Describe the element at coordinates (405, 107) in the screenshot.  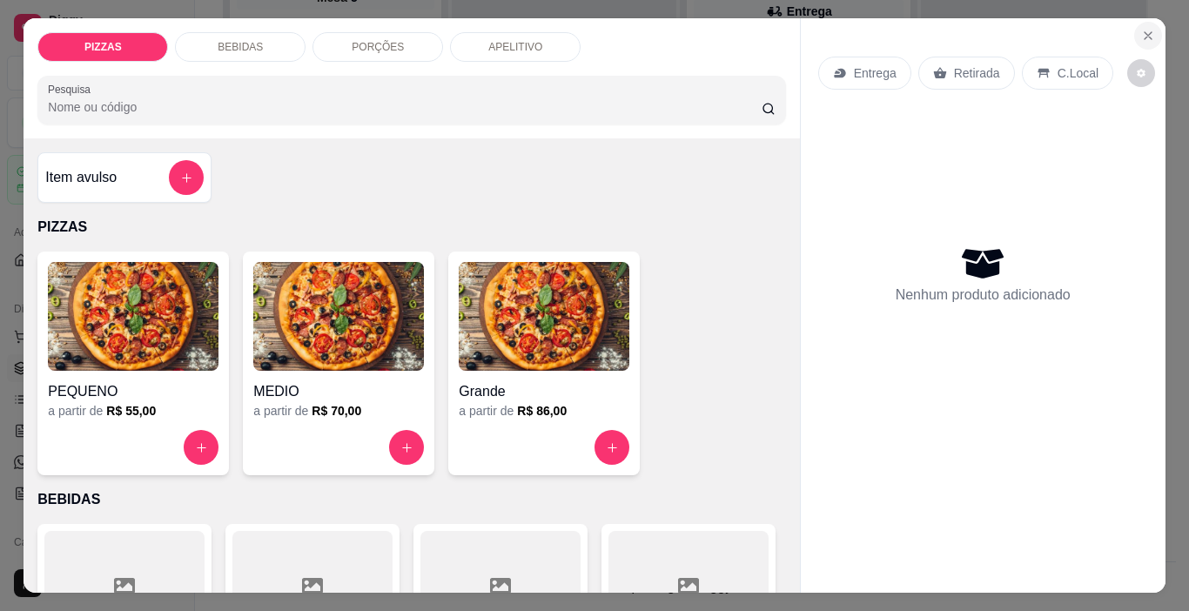
I see `input: Pesquisa` at that location.